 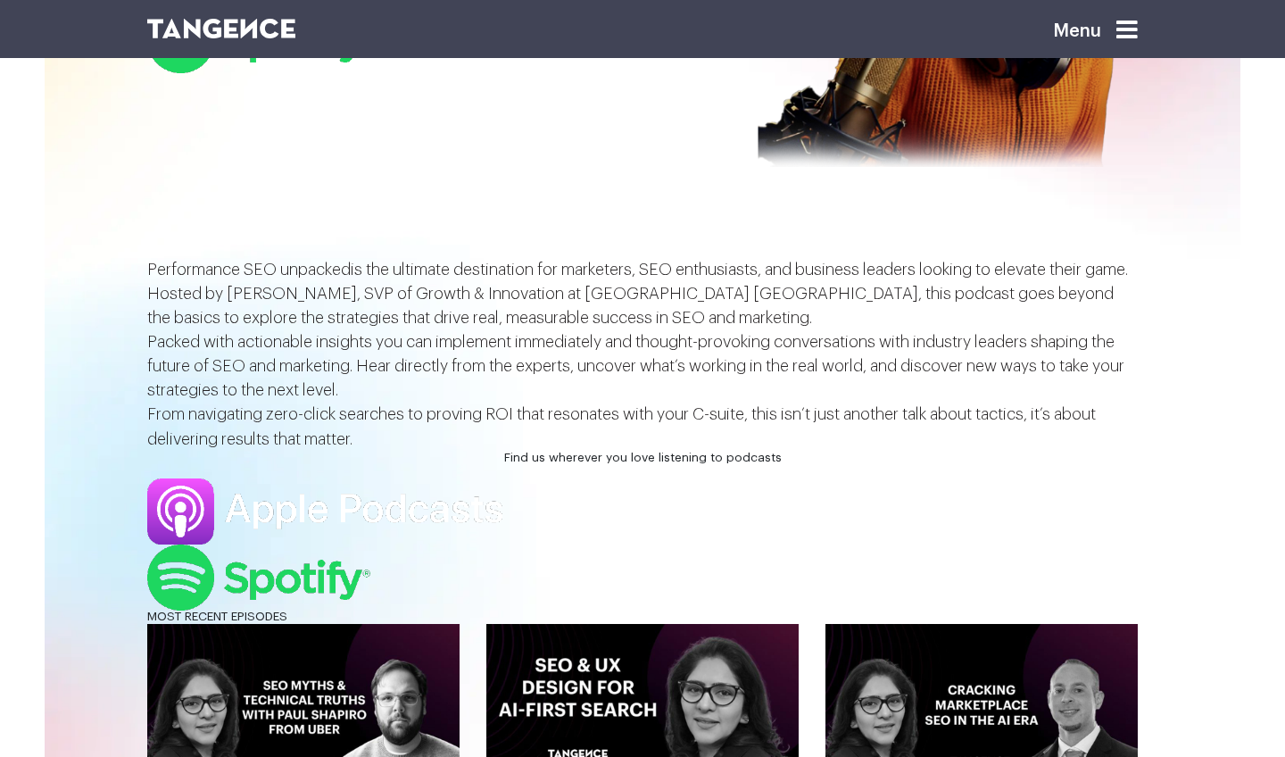 I want to click on h2: Find us wherever you love listening to podcasts, so click(x=643, y=458).